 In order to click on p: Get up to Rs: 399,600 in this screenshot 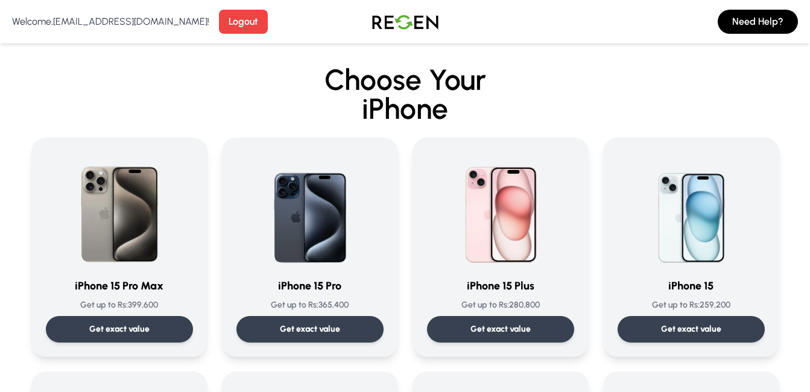, I will do `click(119, 305)`.